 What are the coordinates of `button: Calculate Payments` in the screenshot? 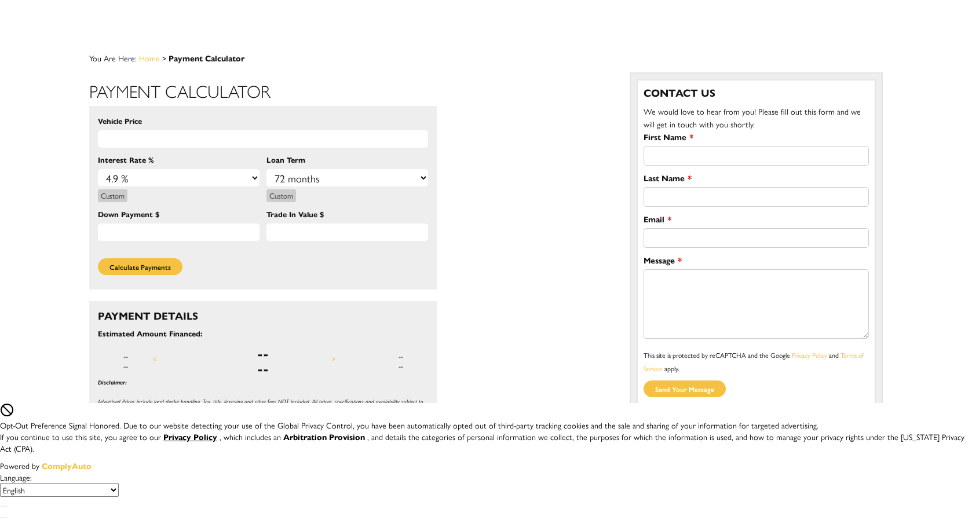 It's located at (140, 266).